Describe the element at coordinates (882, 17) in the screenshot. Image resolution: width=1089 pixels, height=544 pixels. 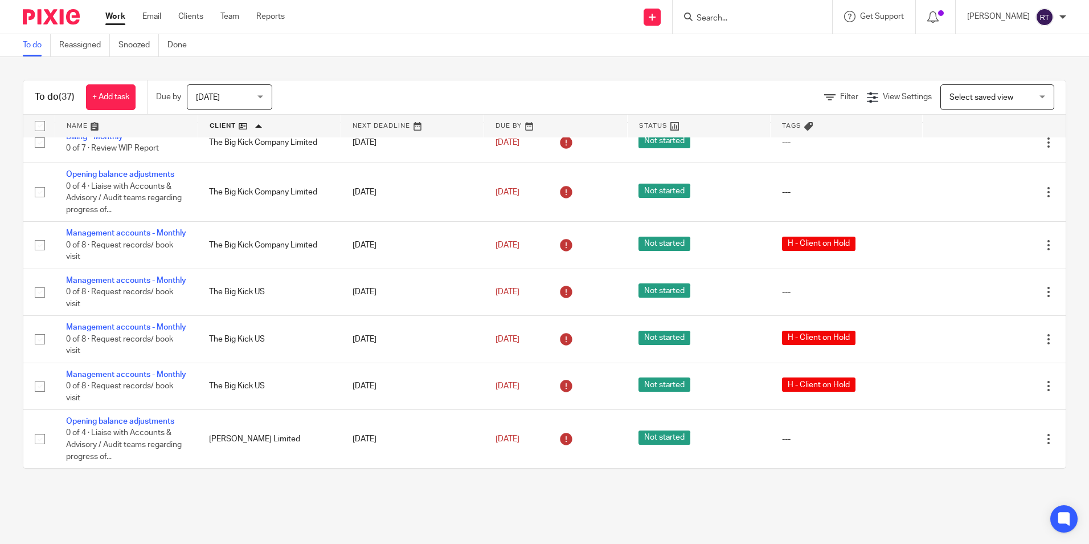
I see `span: Get Support` at that location.